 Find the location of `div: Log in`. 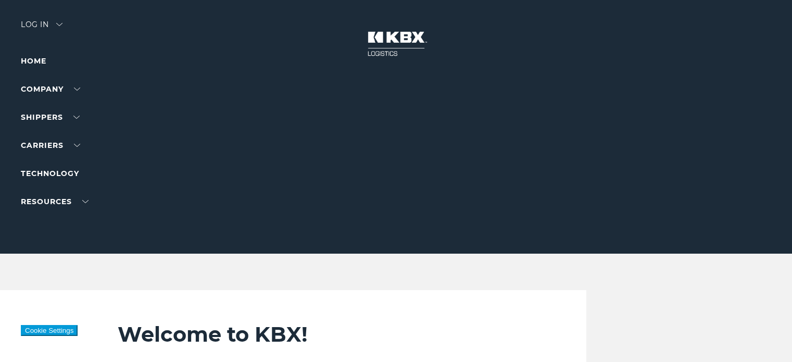

div: Log in is located at coordinates (42, 28).